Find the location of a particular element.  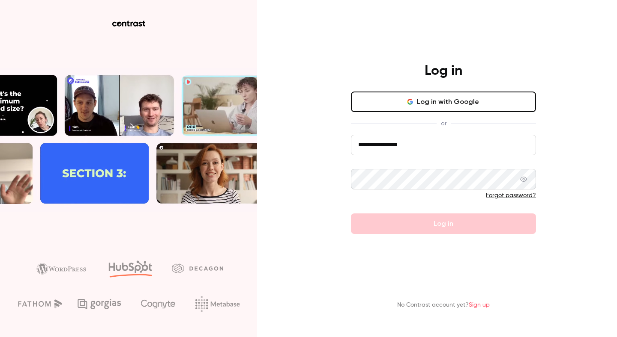

h4: Log in is located at coordinates (443, 71).